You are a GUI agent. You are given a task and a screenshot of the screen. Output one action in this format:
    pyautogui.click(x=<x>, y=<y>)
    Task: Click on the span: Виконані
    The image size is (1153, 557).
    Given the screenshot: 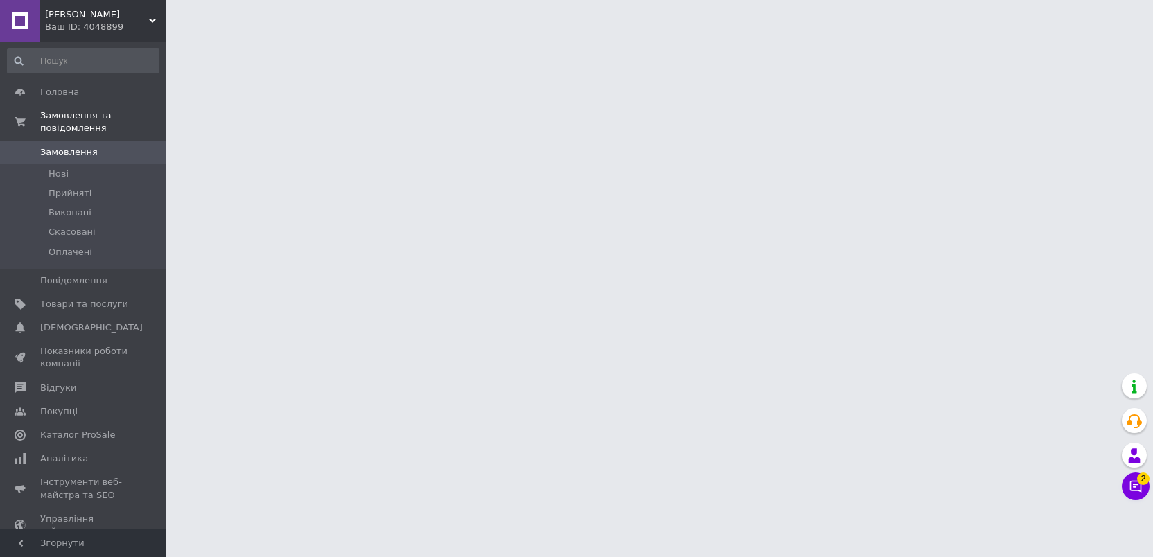 What is the action you would take?
    pyautogui.click(x=70, y=213)
    